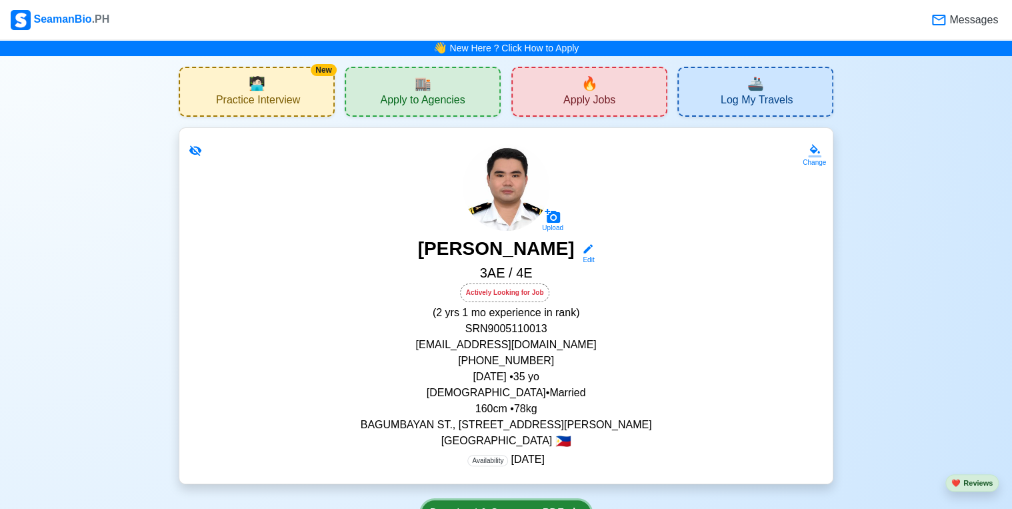  Describe the element at coordinates (756, 101) in the screenshot. I see `span: Log My Travels` at that location.